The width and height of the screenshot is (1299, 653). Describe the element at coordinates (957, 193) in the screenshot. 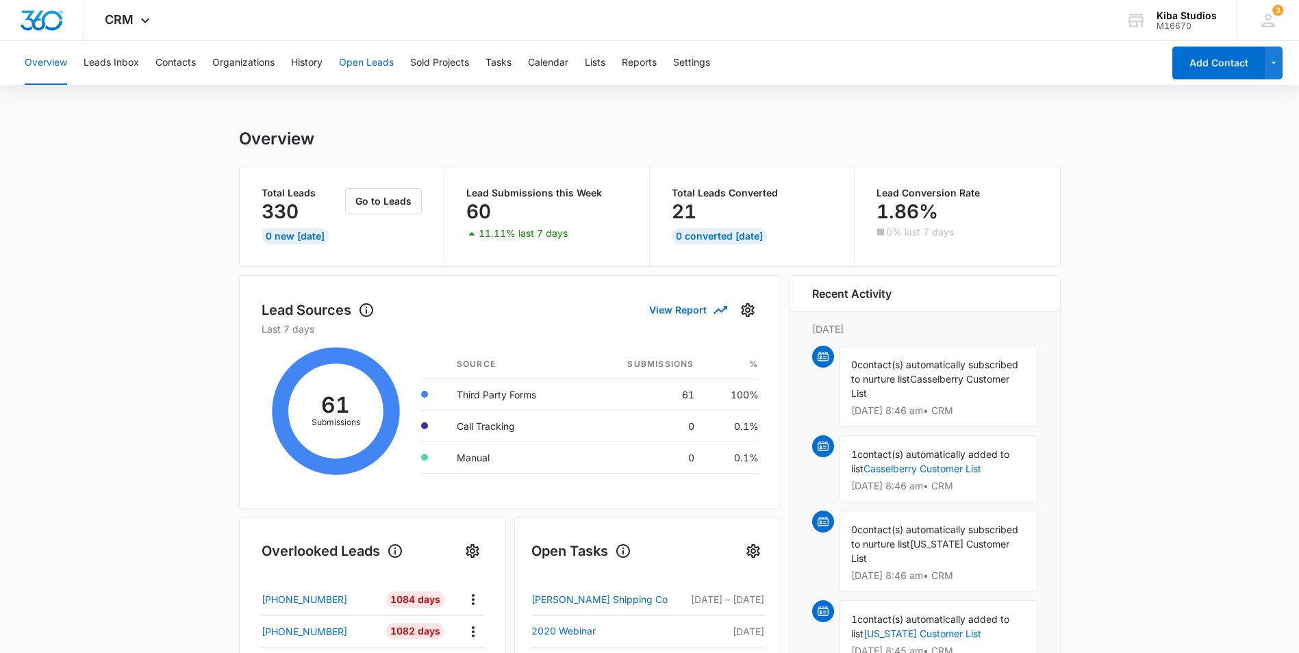

I see `p: Lead Conversion Rate` at that location.